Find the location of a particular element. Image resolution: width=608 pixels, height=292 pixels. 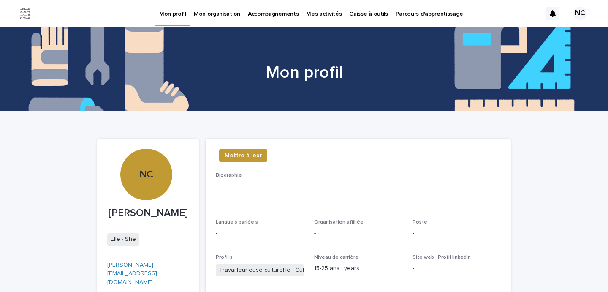

span: Site web · Profil linkedIn is located at coordinates (442, 257).